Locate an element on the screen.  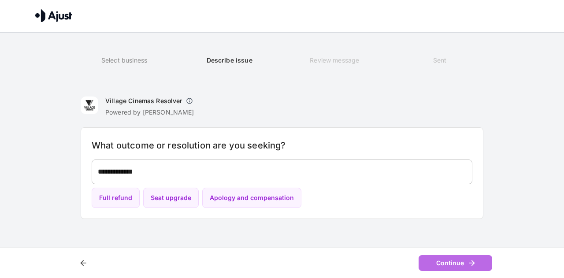
h6: Describe issue is located at coordinates (229, 60).